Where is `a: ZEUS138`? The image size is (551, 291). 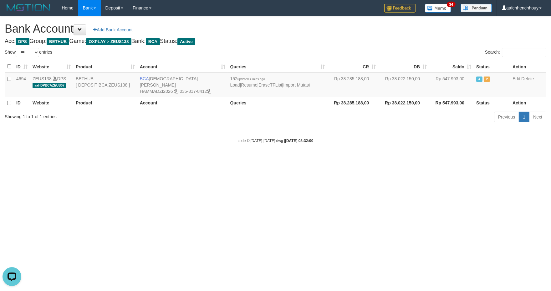 a: ZEUS138 is located at coordinates (42, 79).